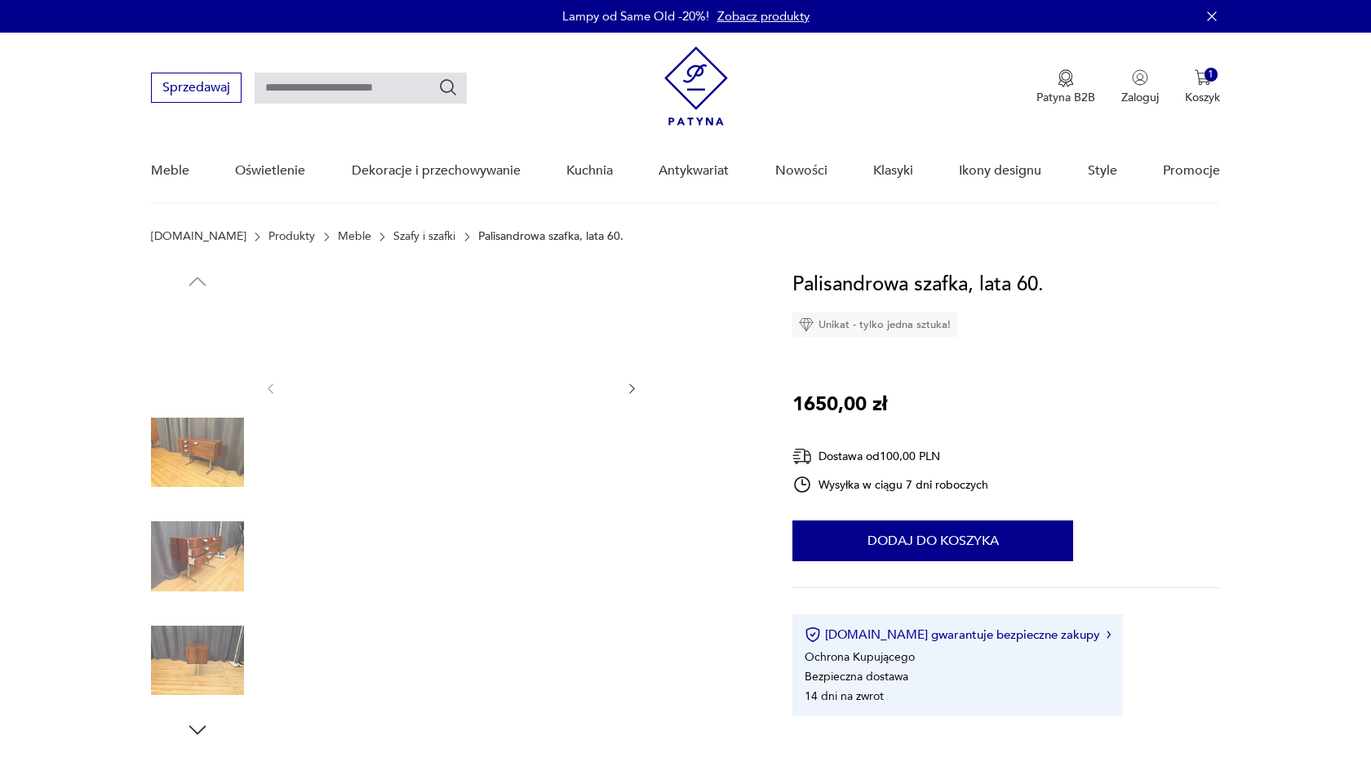 This screenshot has width=1371, height=757. Describe the element at coordinates (196, 89) in the screenshot. I see `a: Sprzedawaj` at that location.